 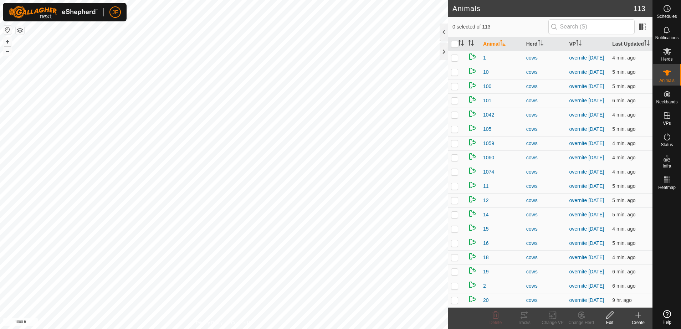 What do you see at coordinates (667, 59) in the screenshot?
I see `span: Herds` at bounding box center [667, 59].